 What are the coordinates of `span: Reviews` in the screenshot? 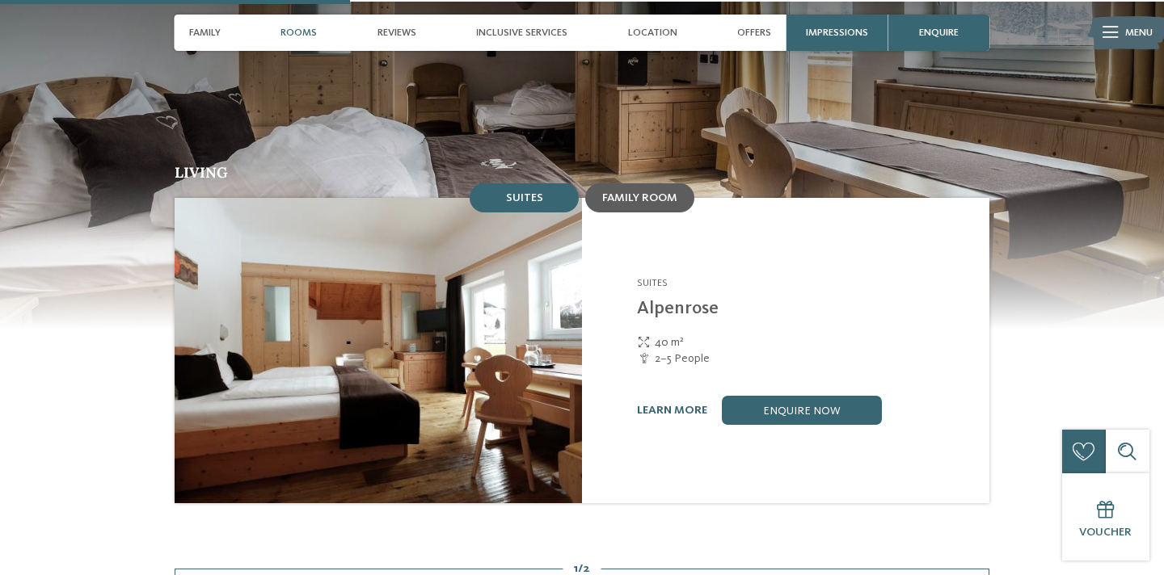 It's located at (397, 32).